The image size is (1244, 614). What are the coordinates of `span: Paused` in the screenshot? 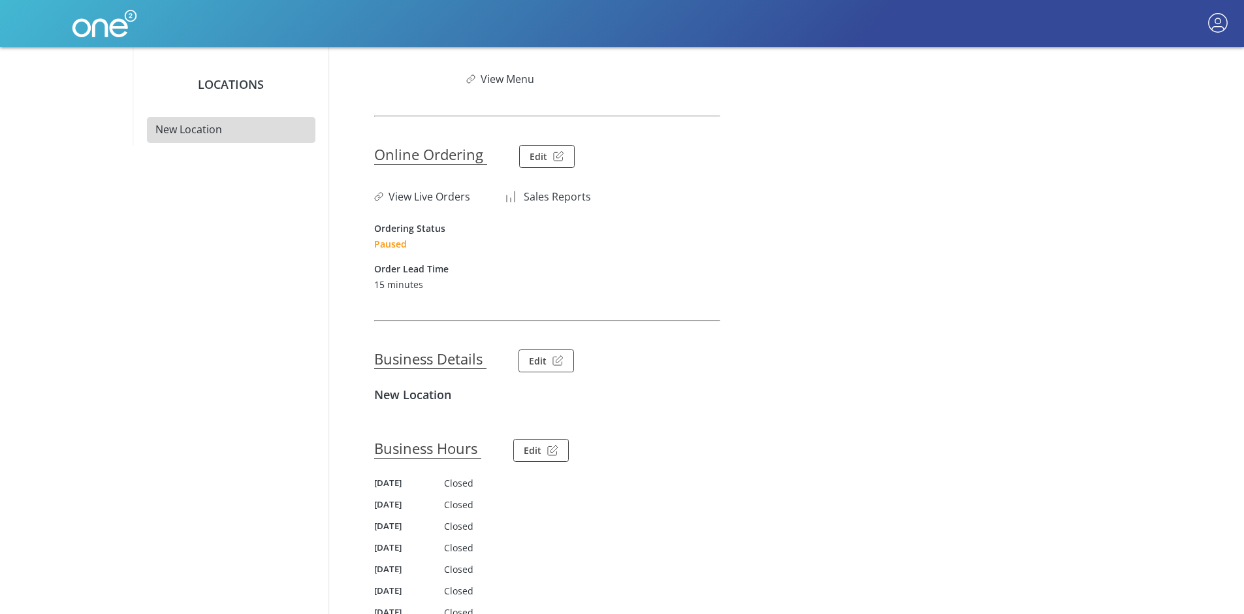 It's located at (720, 244).